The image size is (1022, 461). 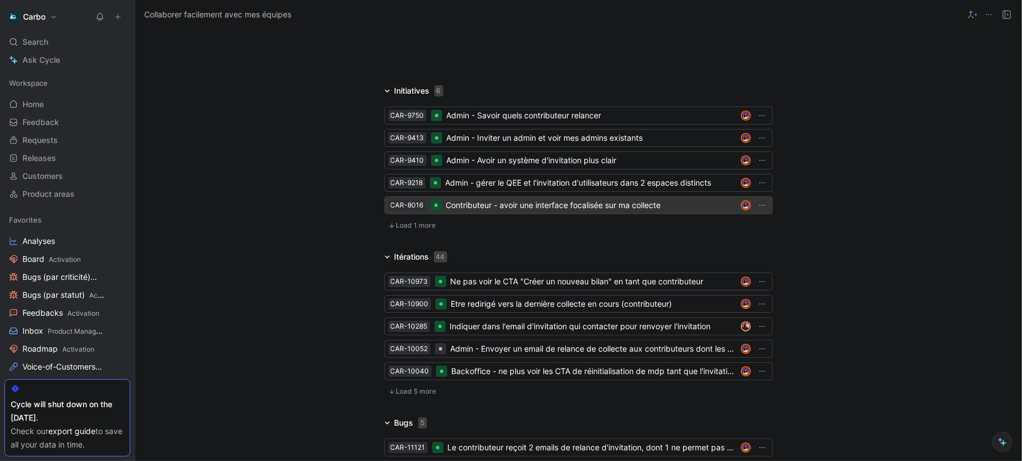 What do you see at coordinates (39, 241) in the screenshot?
I see `span: Analyses` at bounding box center [39, 241].